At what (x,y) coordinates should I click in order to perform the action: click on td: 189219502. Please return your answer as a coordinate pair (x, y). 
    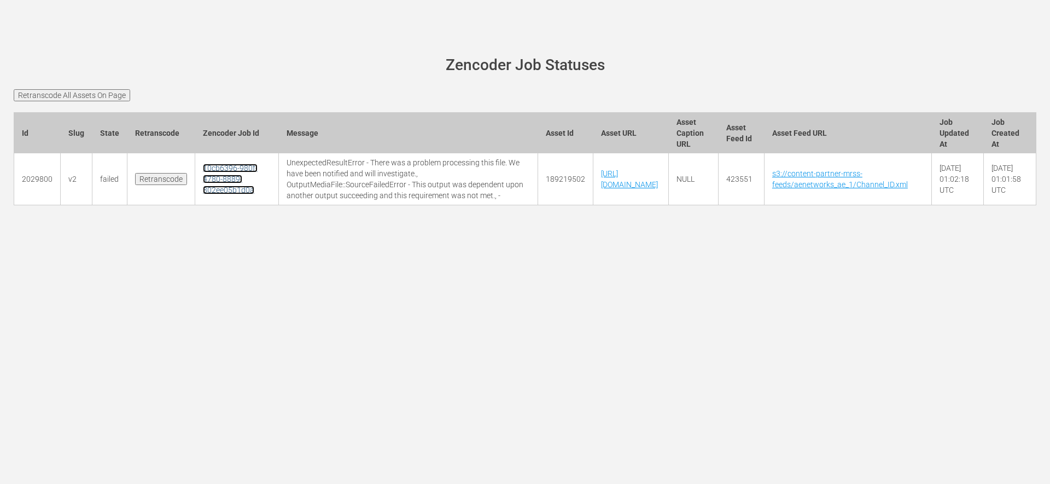
    Looking at the image, I should click on (565, 179).